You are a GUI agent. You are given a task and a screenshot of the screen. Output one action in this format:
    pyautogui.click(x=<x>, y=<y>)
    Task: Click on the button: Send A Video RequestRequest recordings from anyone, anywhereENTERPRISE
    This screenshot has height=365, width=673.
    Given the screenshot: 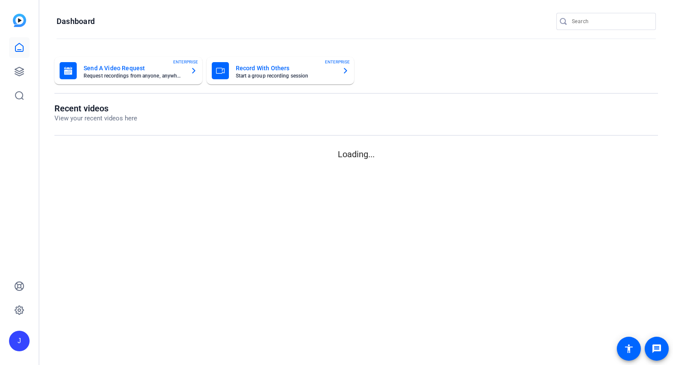 What is the action you would take?
    pyautogui.click(x=128, y=71)
    